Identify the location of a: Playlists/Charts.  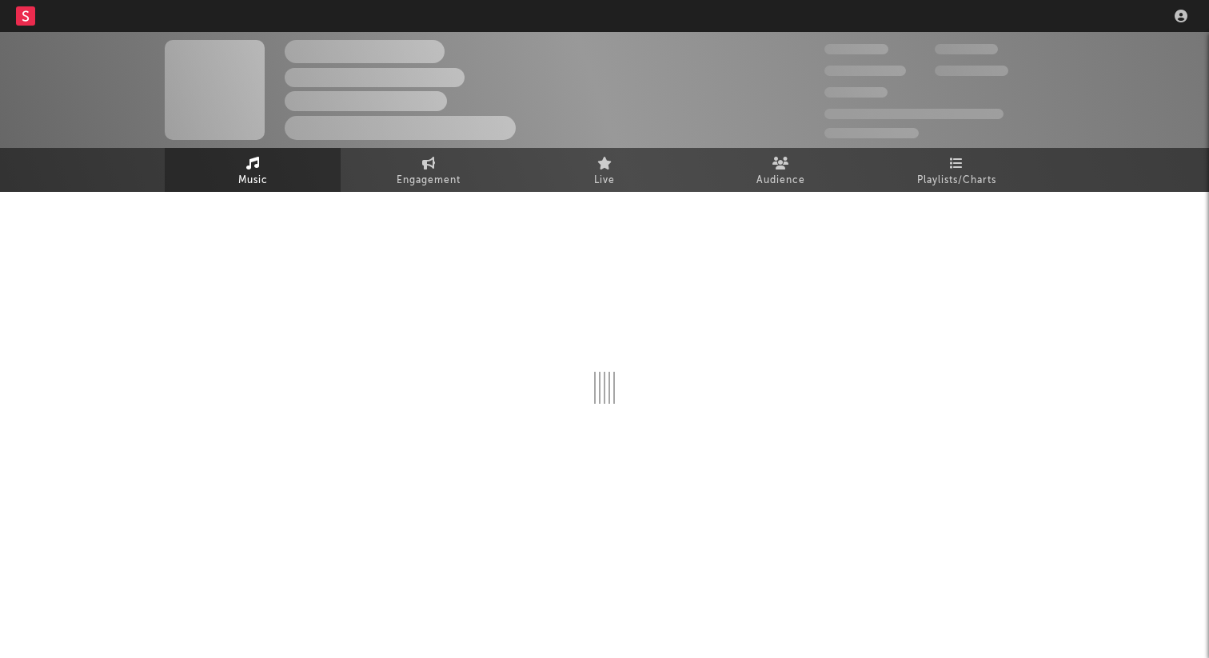
(956, 169).